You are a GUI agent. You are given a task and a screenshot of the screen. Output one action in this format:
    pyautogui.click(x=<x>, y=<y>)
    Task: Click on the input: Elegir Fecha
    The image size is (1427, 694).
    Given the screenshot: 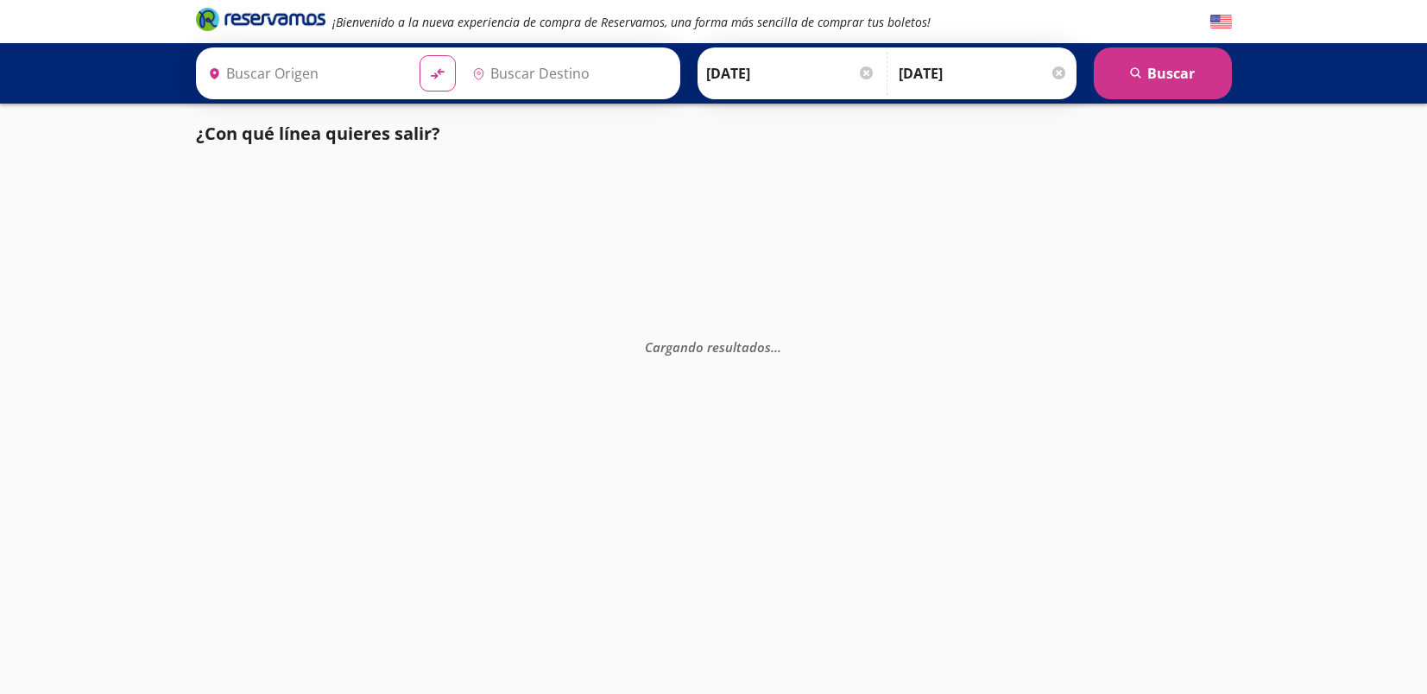 What is the action you would take?
    pyautogui.click(x=791, y=73)
    